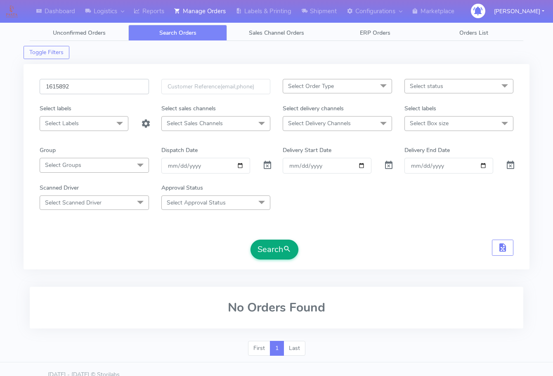 The image size is (553, 376). Describe the element at coordinates (180, 150) in the screenshot. I see `label: Dispatch Date` at that location.